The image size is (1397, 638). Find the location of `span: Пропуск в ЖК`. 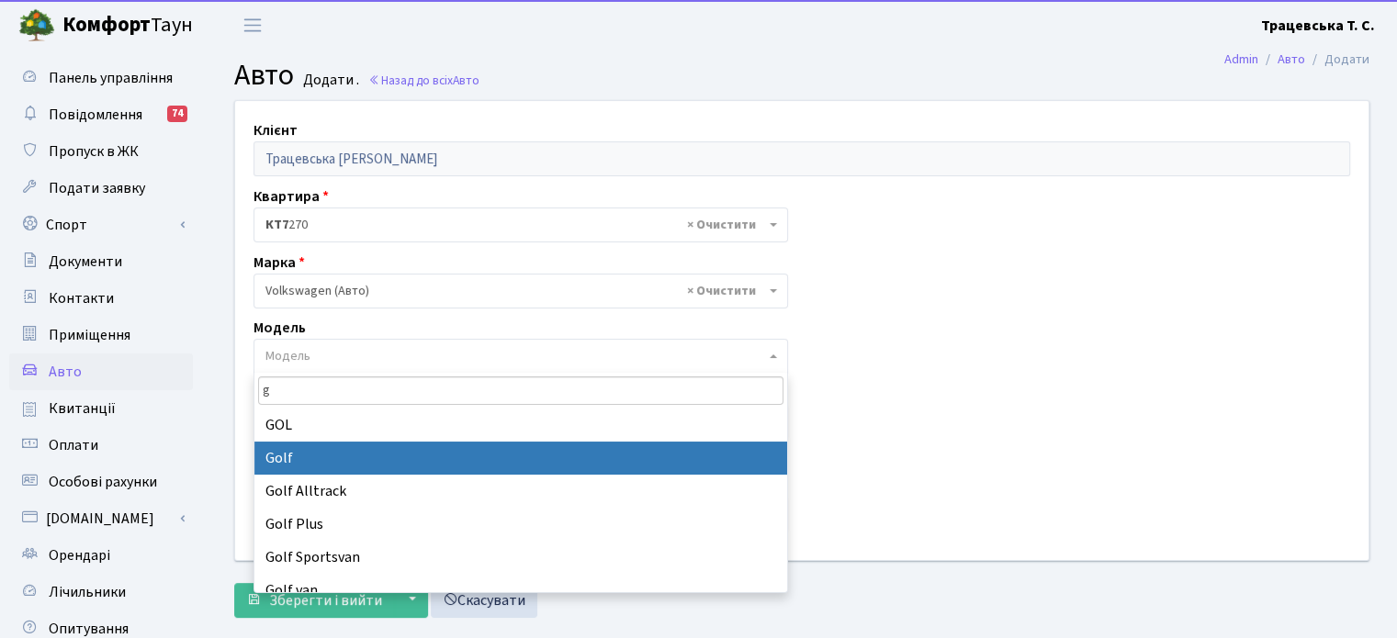

span: Пропуск в ЖК is located at coordinates (94, 152).